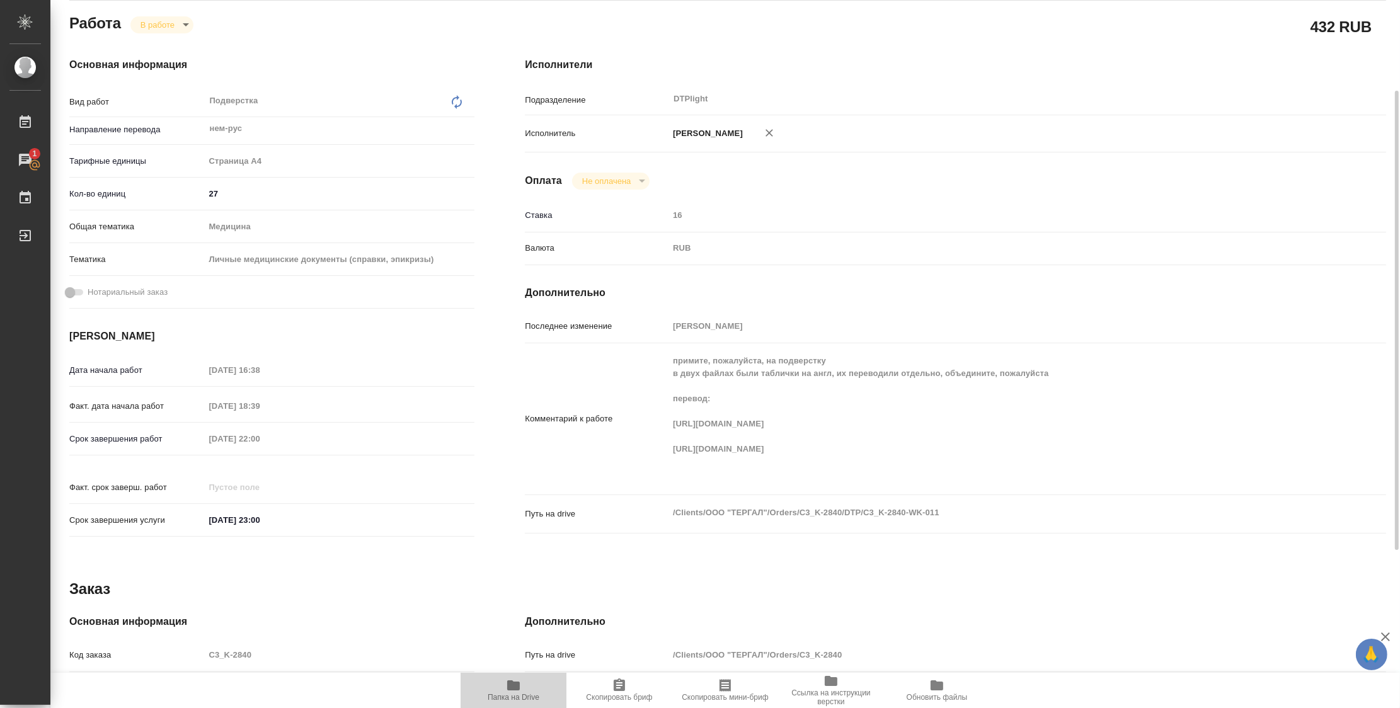 The width and height of the screenshot is (1400, 708). I want to click on span: Папка на Drive, so click(513, 697).